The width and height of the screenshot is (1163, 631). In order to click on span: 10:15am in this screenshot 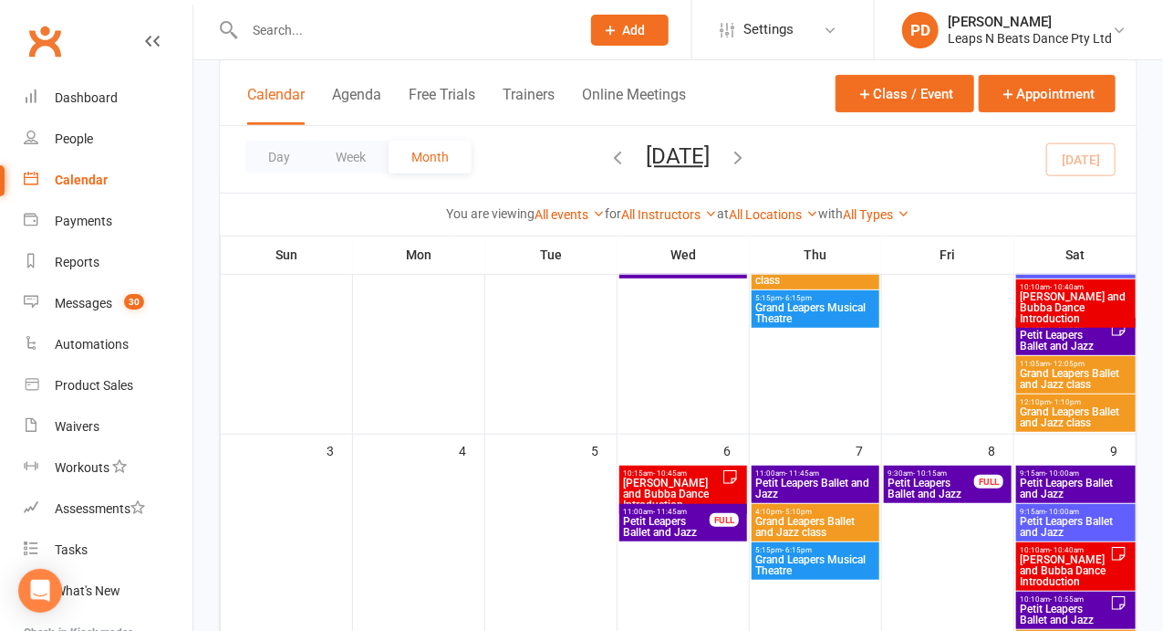, I will do `click(672, 473)`.